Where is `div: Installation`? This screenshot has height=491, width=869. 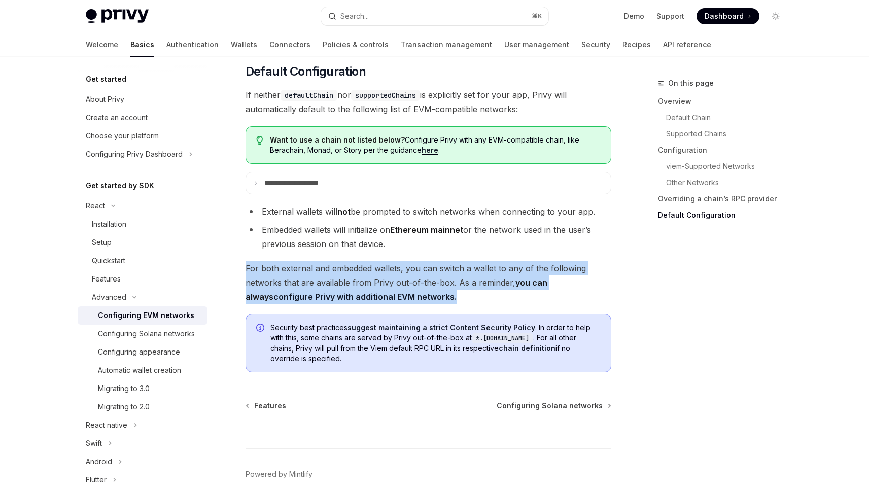
div: Installation is located at coordinates (109, 224).